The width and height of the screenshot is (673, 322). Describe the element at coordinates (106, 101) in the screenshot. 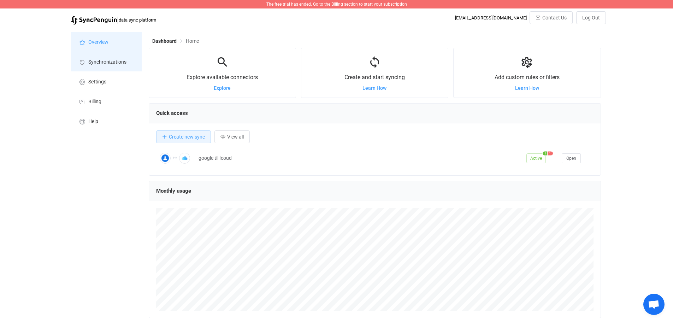

I see `a: Billing` at that location.